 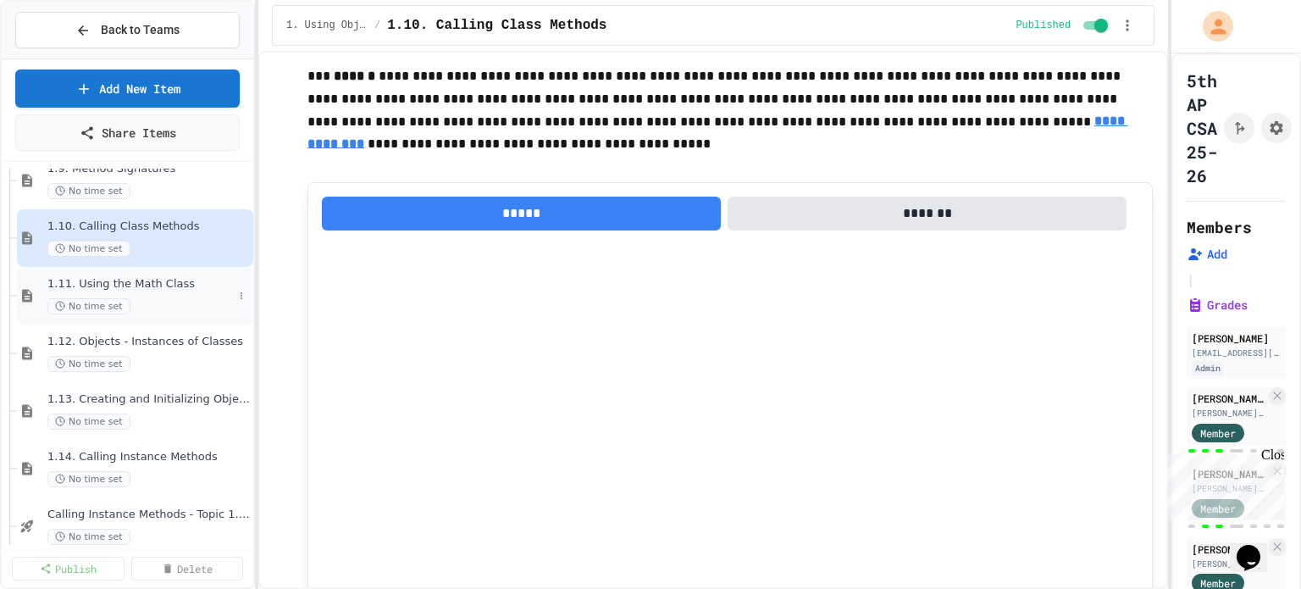 What do you see at coordinates (127, 30) in the screenshot?
I see `button: Back to Teams` at bounding box center [127, 30].